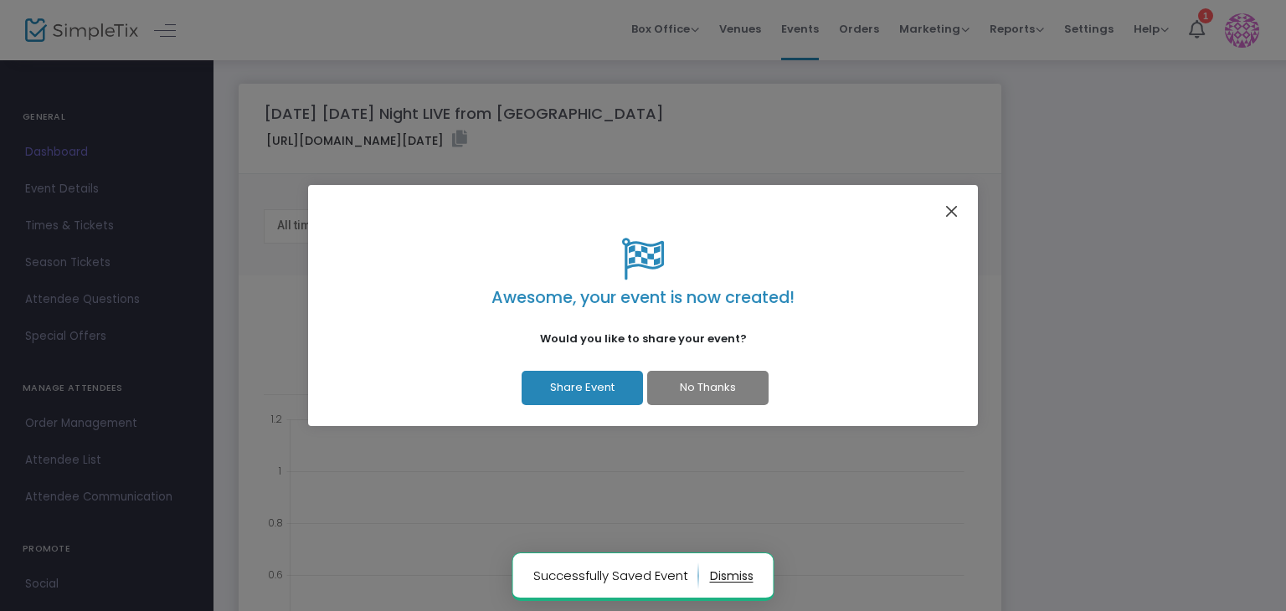  I want to click on p: Successfully Saved Event, so click(616, 576).